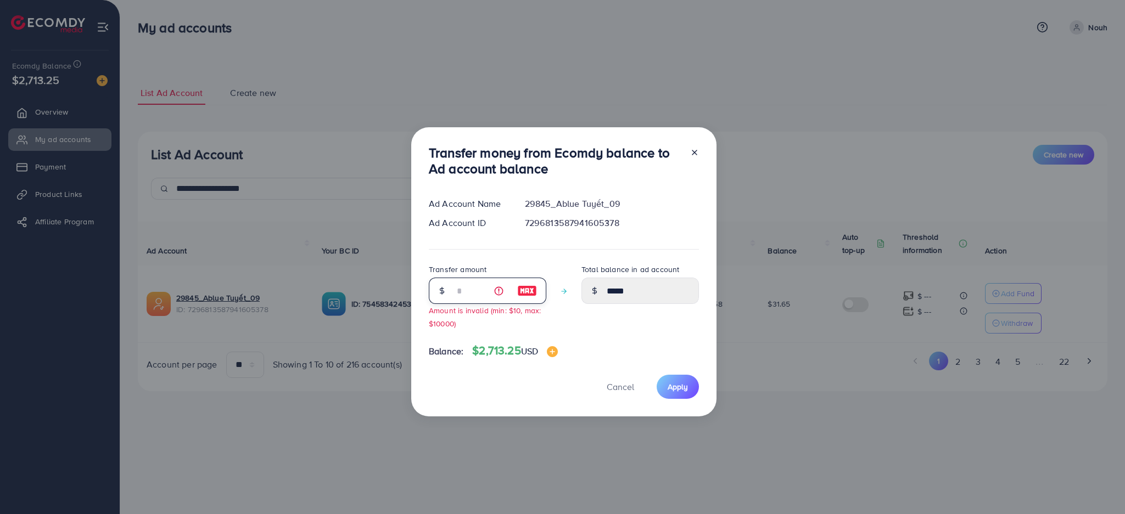 This screenshot has width=1125, height=514. I want to click on div: Ad Account Name, so click(468, 204).